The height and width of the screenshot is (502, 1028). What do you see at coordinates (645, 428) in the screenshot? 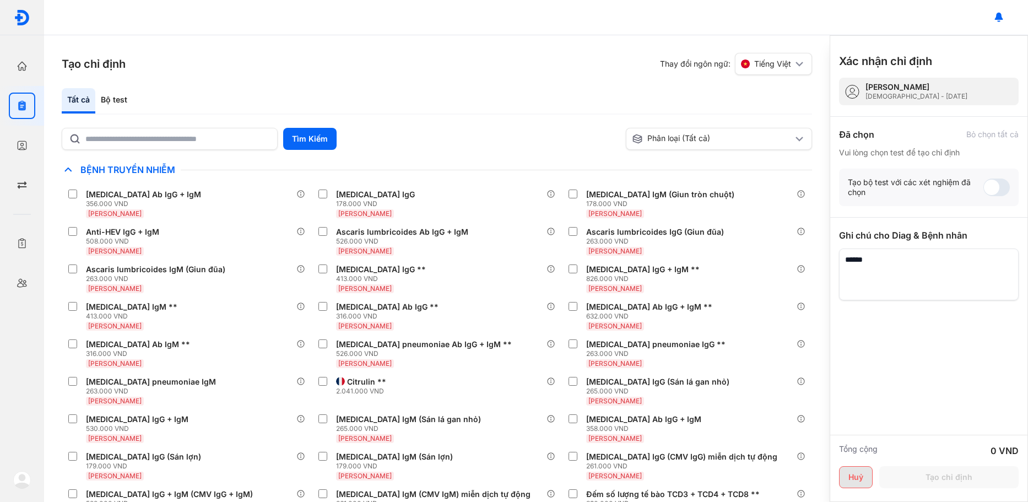
I see `div: 358.000 VND` at bounding box center [645, 428].